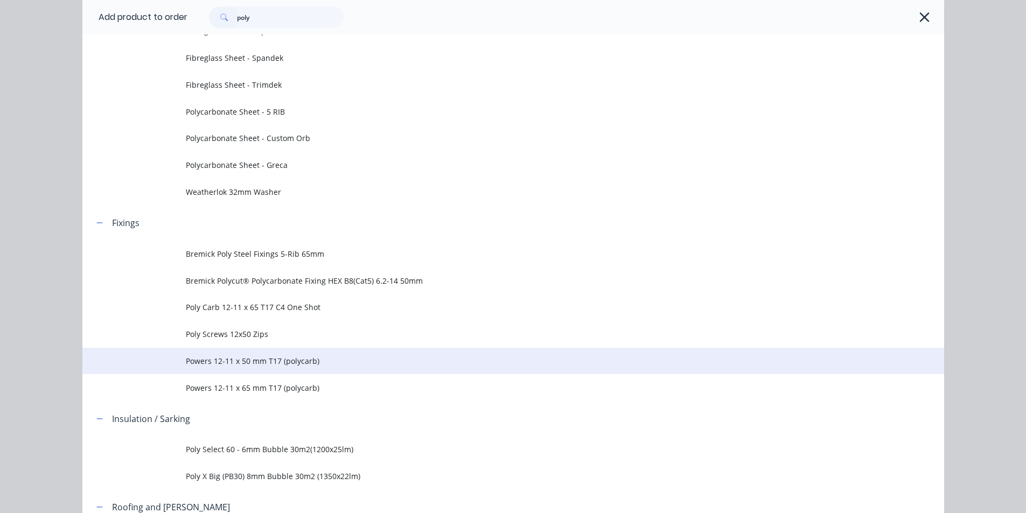 The image size is (1026, 513). What do you see at coordinates (489, 388) in the screenshot?
I see `span: Powers 12-11 x 65 mm T17 (polycarb)` at bounding box center [489, 388].